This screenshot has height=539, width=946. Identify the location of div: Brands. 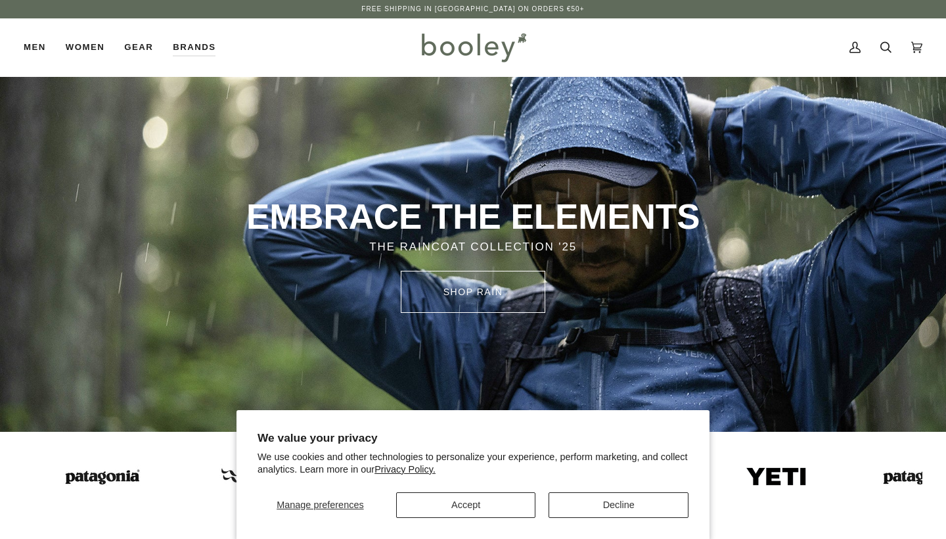
(194, 47).